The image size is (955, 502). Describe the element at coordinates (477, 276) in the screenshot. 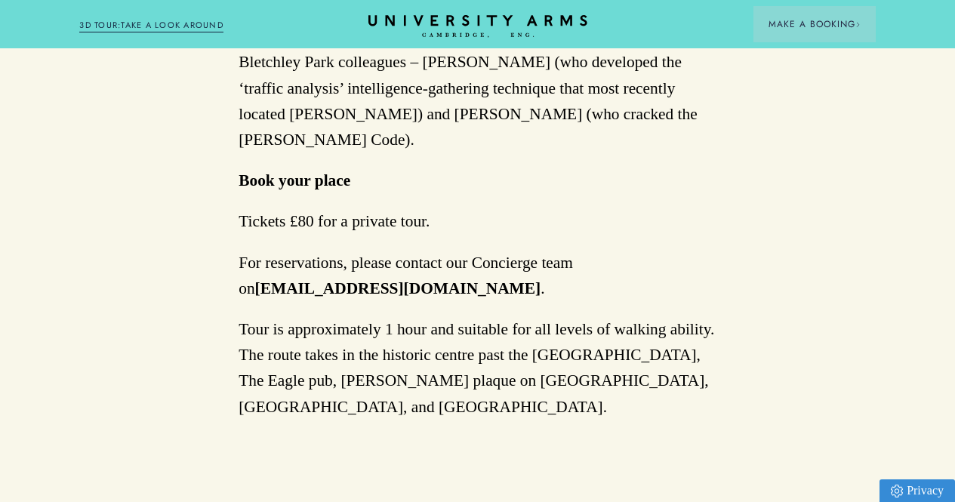

I see `p: For reservations, please contact our Concierge team on .` at that location.